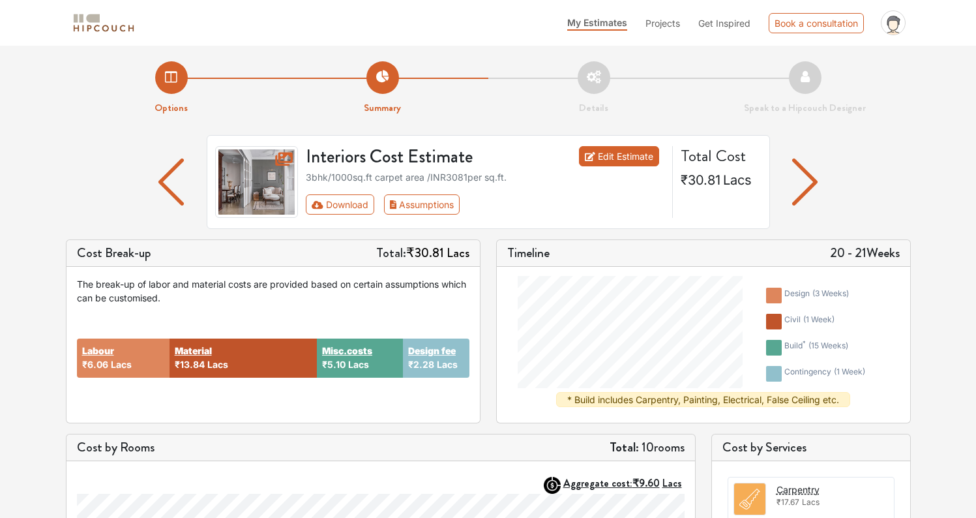 This screenshot has height=518, width=976. Describe the element at coordinates (334, 364) in the screenshot. I see `span: ₹5.10` at that location.